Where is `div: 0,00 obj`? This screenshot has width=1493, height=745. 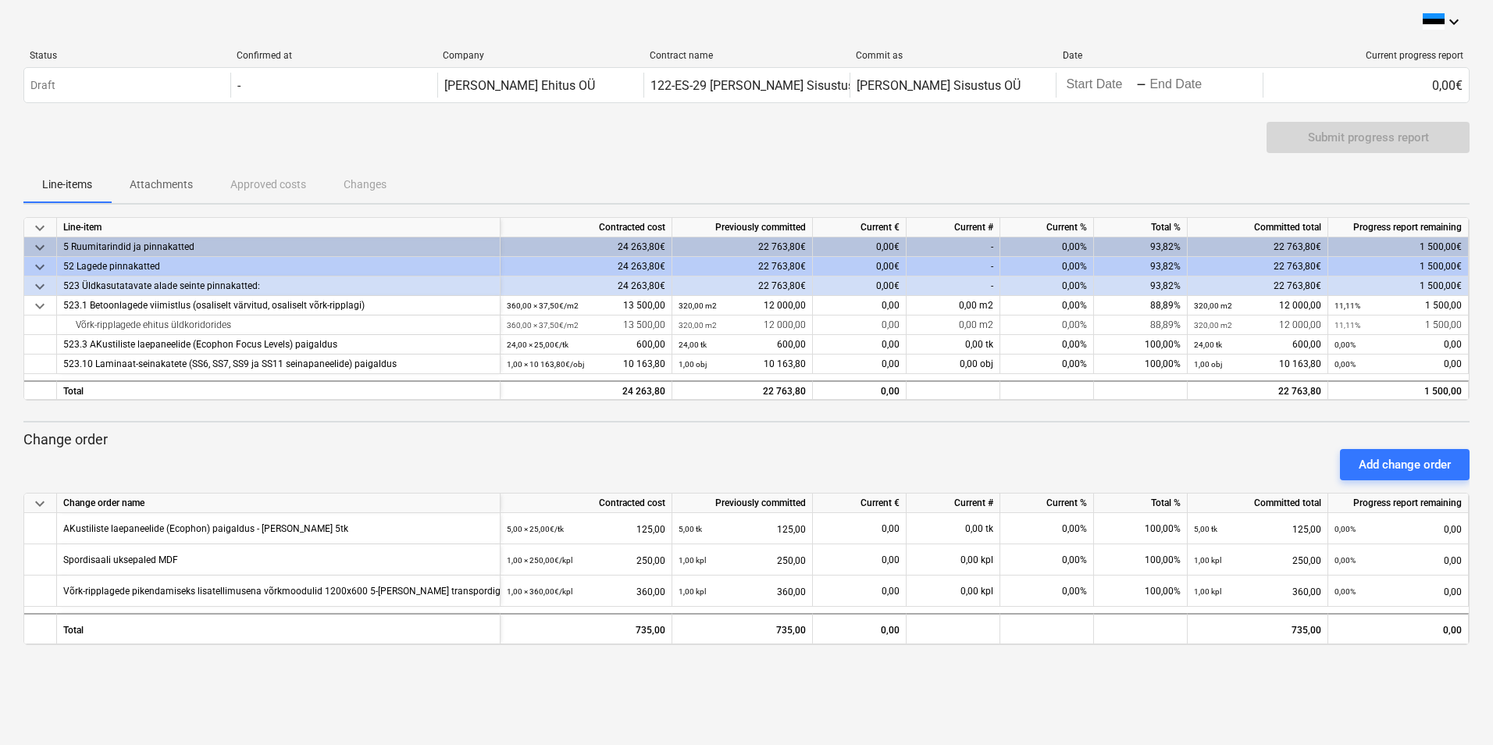 div: 0,00 obj is located at coordinates (953, 364).